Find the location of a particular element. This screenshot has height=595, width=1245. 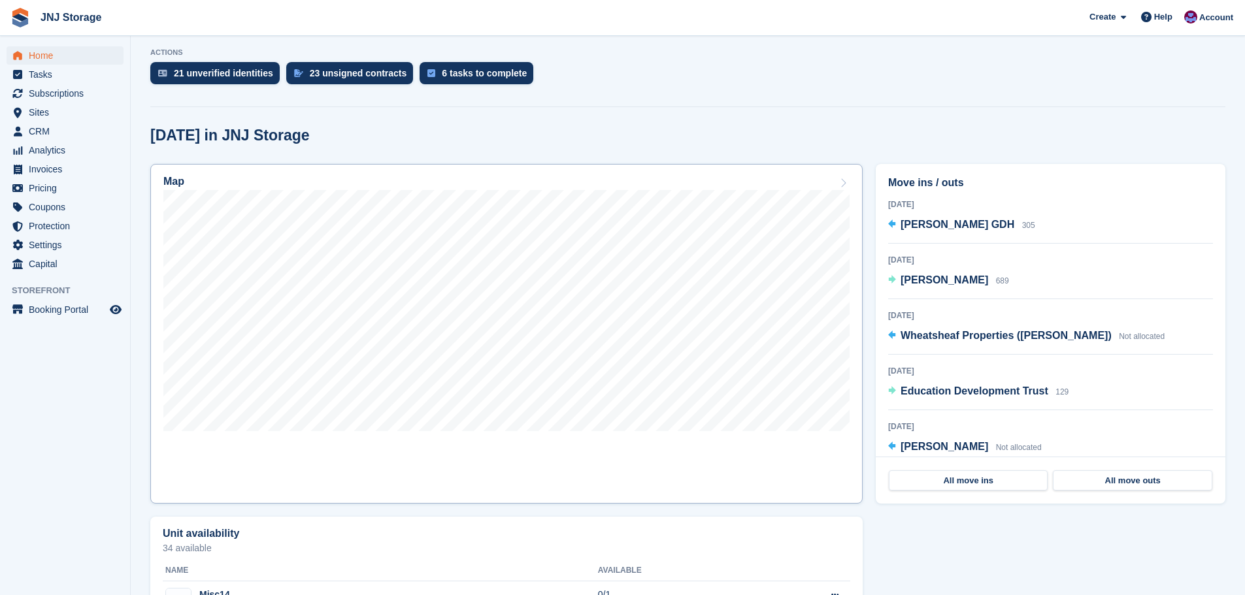

p: ACTIONS is located at coordinates (688, 52).